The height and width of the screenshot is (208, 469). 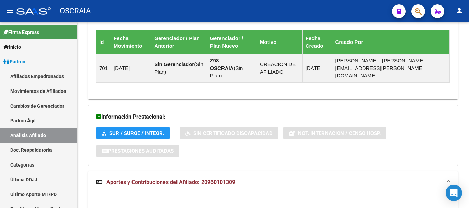 I want to click on th: Gerenciador / Plan Nuevo, so click(x=232, y=42).